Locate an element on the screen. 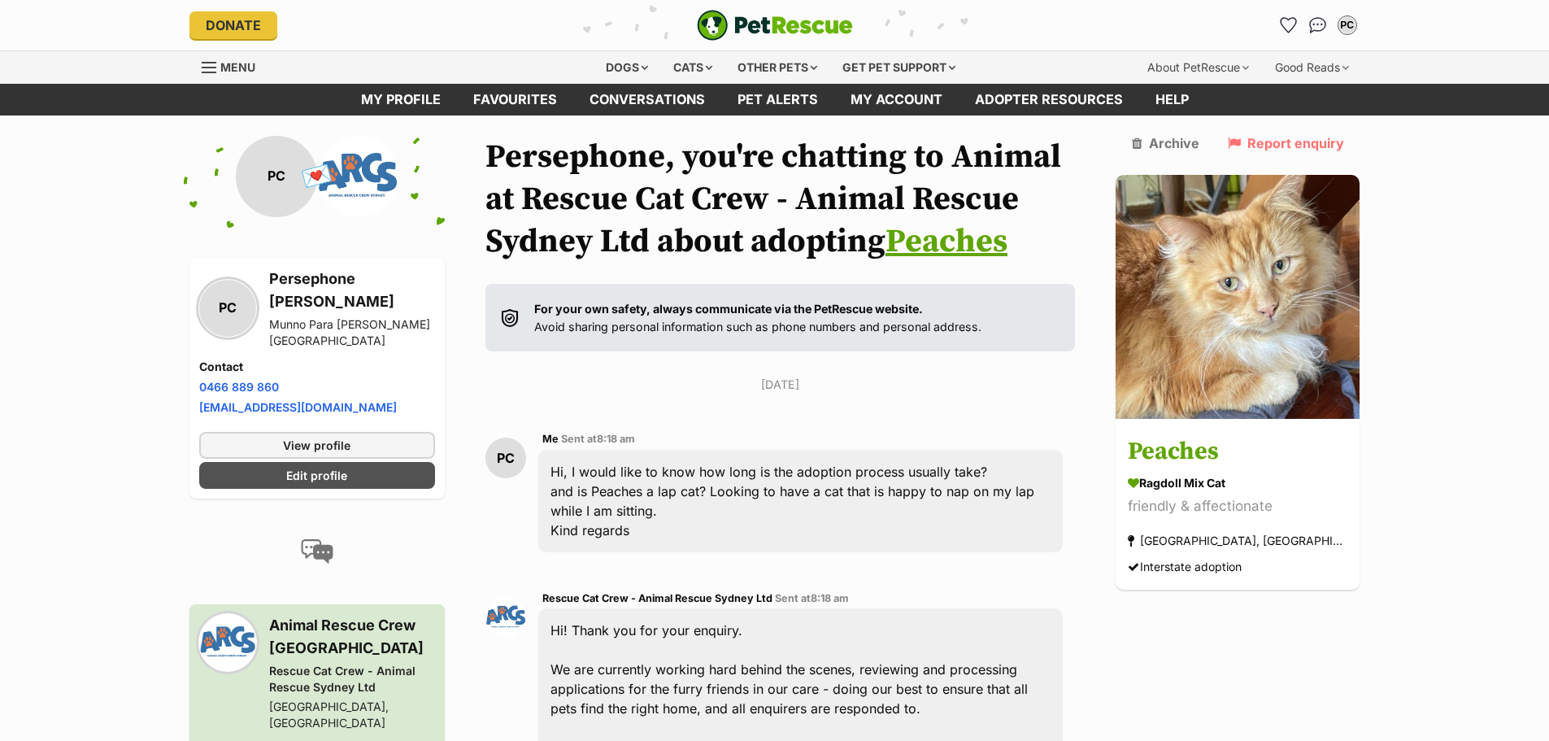 The width and height of the screenshot is (1549, 741). div: Rescue Cat Crew - Animal Rescue Sydney Ltd is located at coordinates (352, 679).